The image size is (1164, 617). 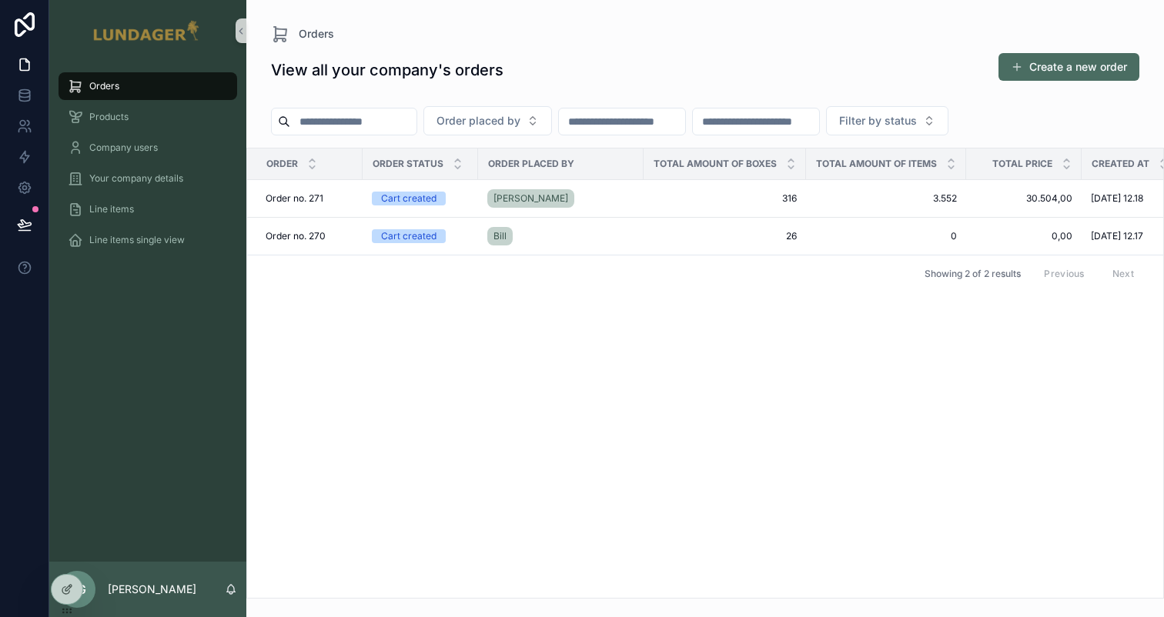 What do you see at coordinates (123, 148) in the screenshot?
I see `span: Company users` at bounding box center [123, 148].